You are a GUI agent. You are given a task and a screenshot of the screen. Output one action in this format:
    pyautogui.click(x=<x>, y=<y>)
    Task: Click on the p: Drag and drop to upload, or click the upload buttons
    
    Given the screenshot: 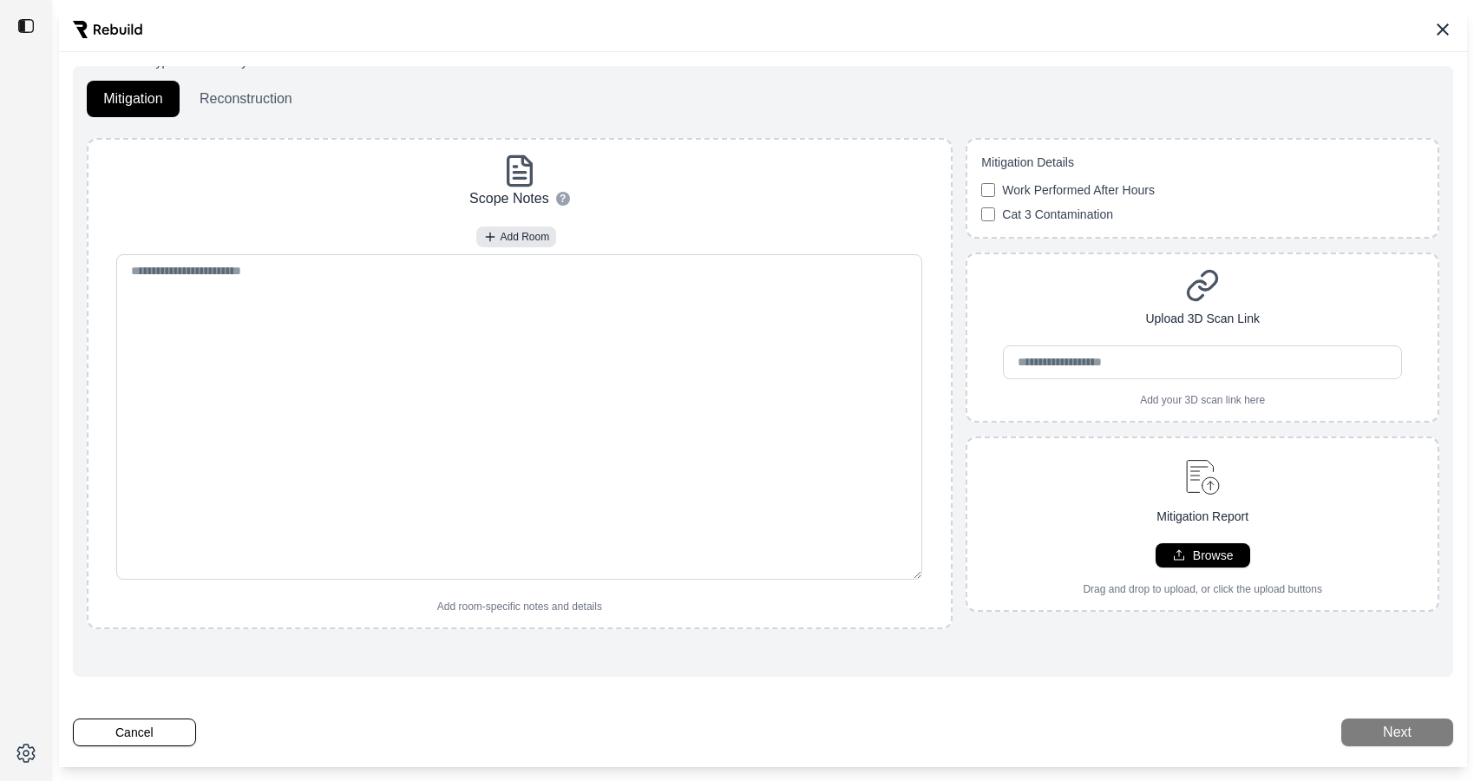 What is the action you would take?
    pyautogui.click(x=1202, y=589)
    